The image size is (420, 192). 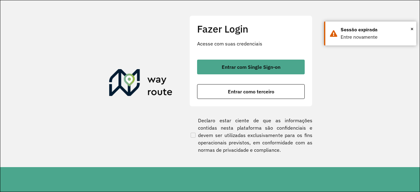 What do you see at coordinates (141, 84) in the screenshot?
I see `img: Roteirizador AmbevTech` at bounding box center [141, 84].